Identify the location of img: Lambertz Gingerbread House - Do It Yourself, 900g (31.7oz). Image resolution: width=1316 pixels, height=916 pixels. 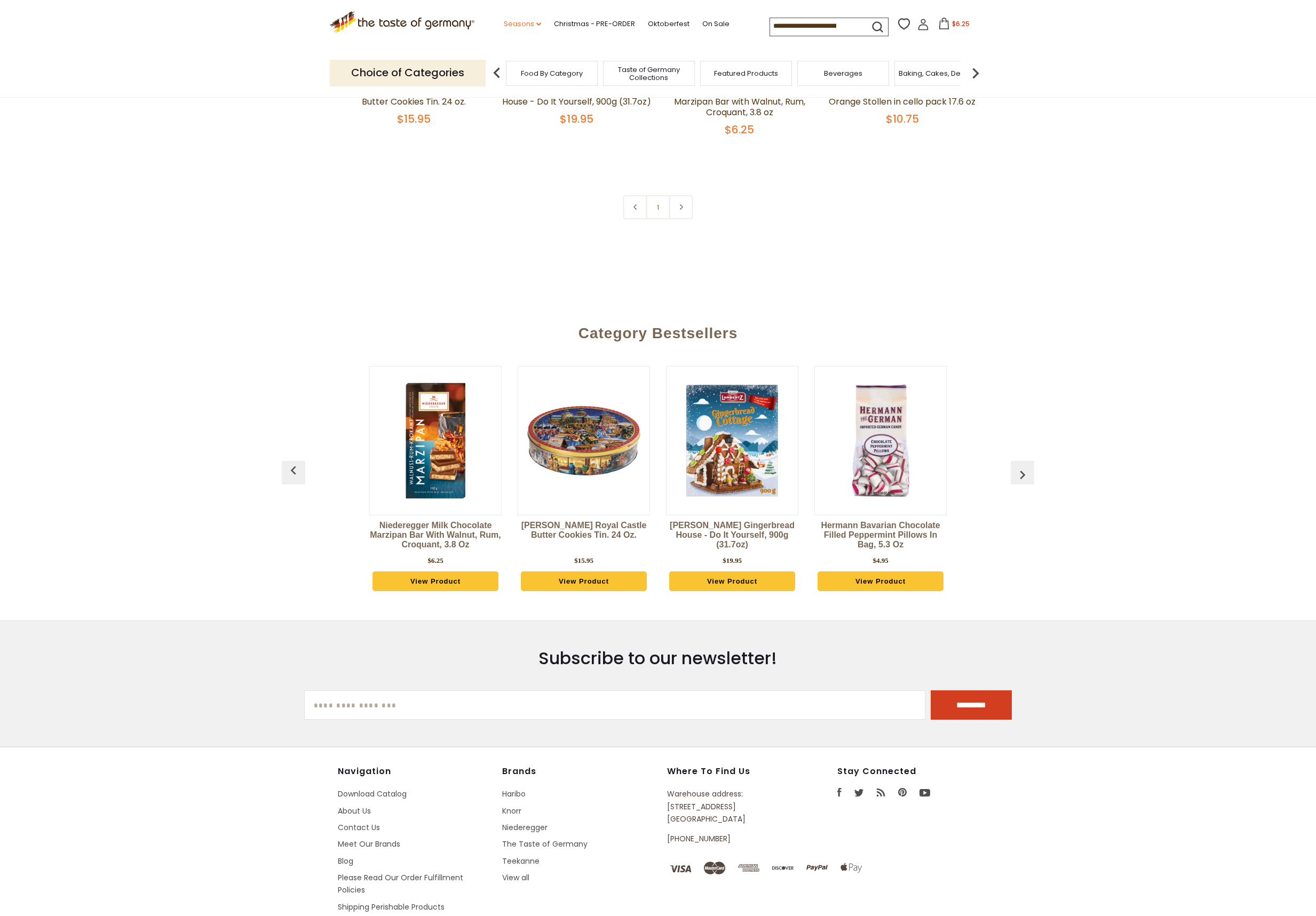
(732, 440).